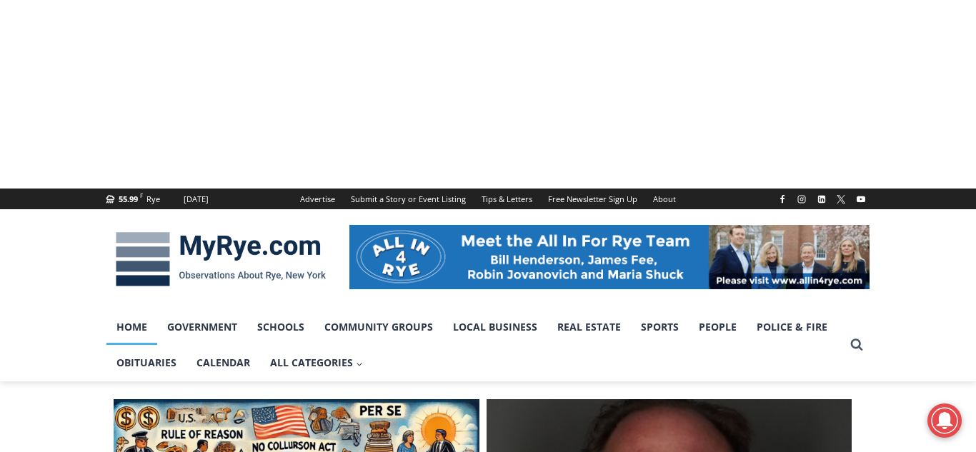  I want to click on a: Schools, so click(281, 327).